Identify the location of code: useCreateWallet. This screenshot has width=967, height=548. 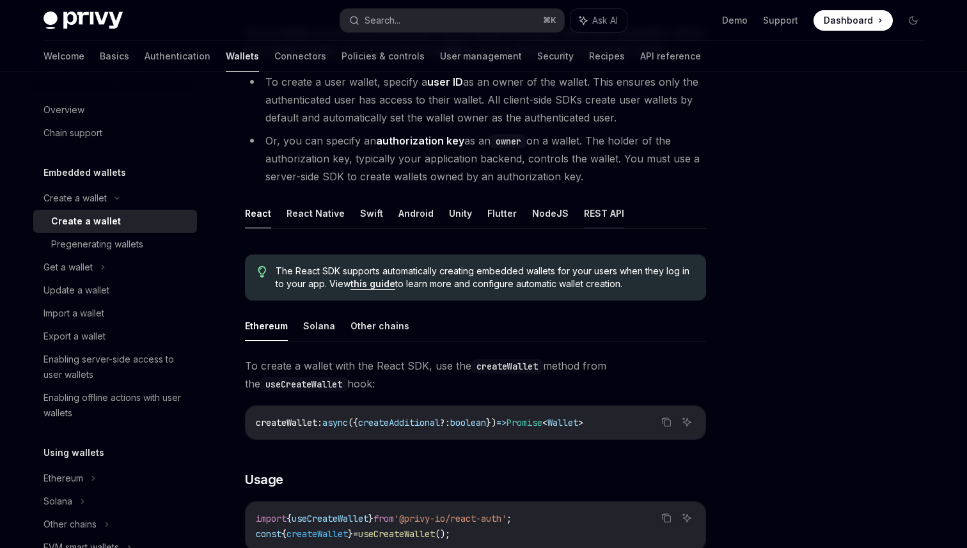
(304, 384).